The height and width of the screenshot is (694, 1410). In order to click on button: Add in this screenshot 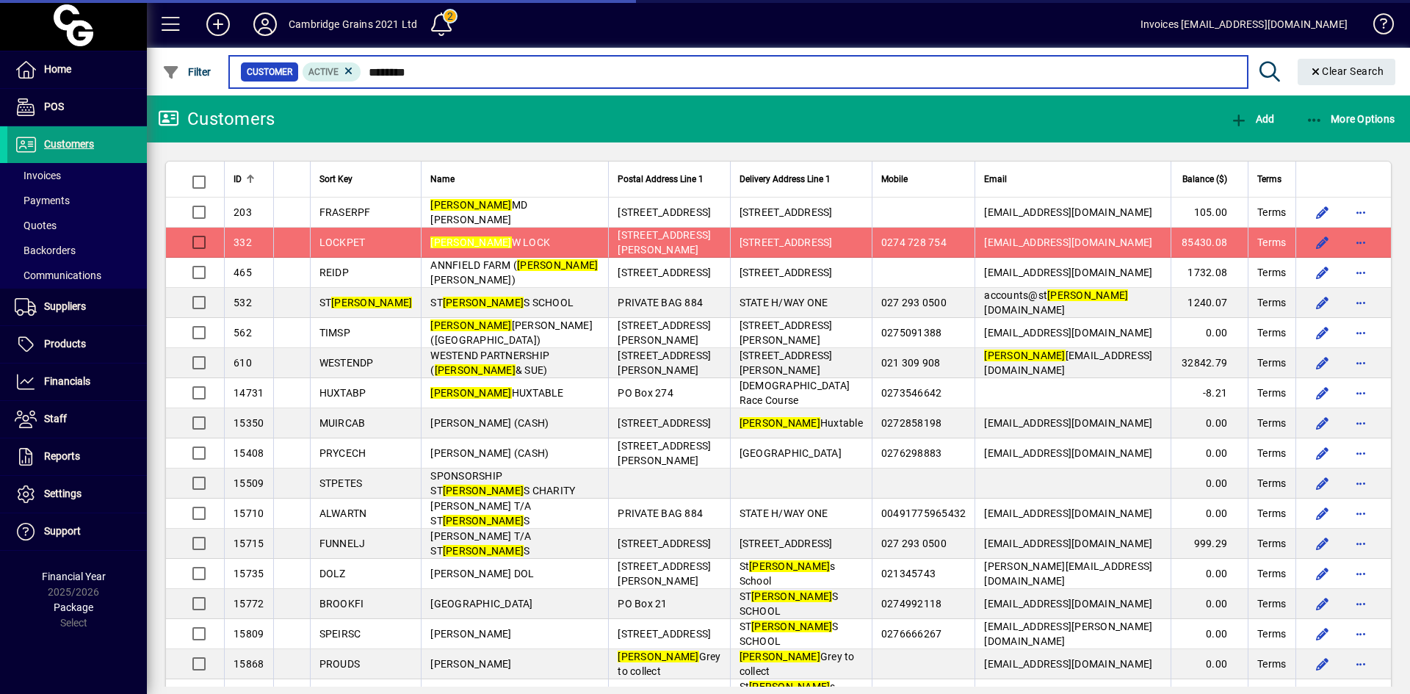, I will do `click(1252, 119)`.